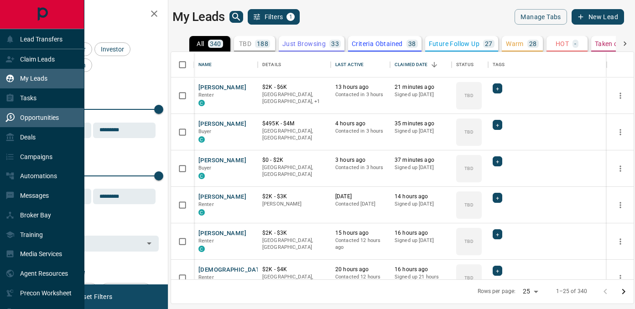 The width and height of the screenshot is (635, 309). Describe the element at coordinates (236, 17) in the screenshot. I see `button: search button` at that location.